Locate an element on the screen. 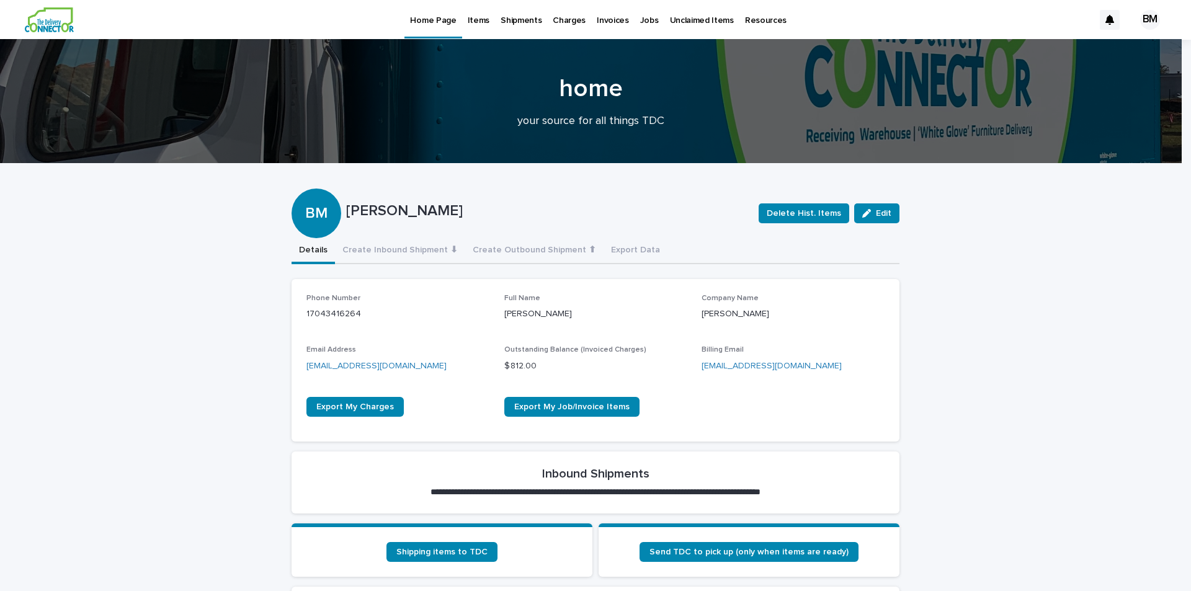  span: Email Address is located at coordinates (331, 350).